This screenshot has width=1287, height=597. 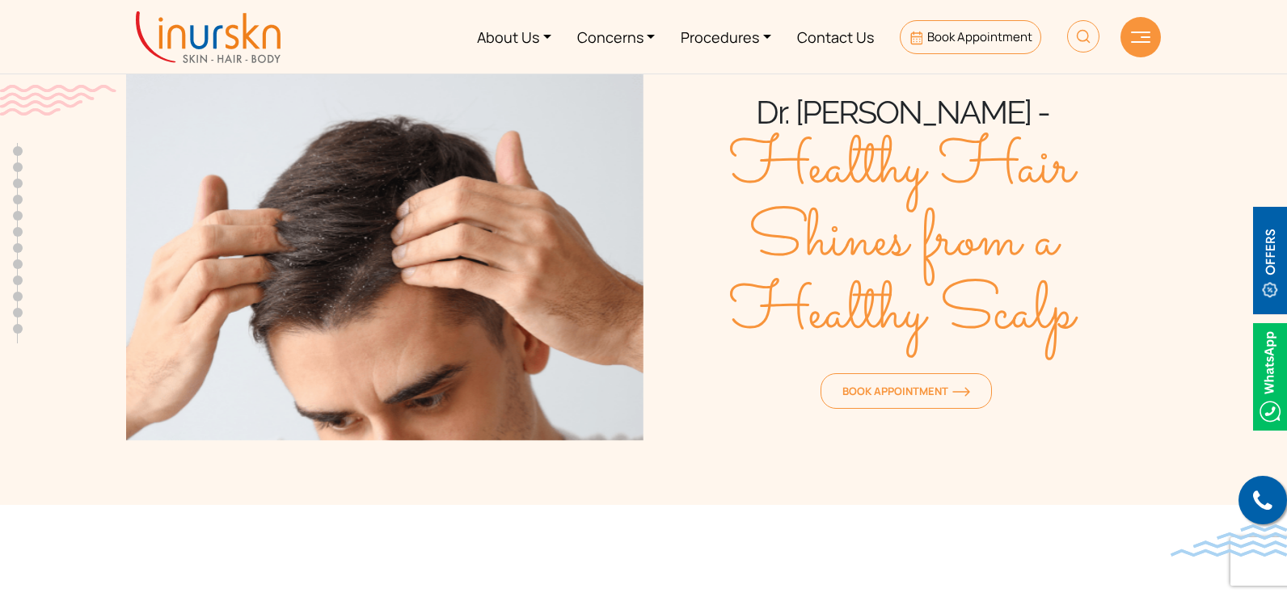 What do you see at coordinates (726, 36) in the screenshot?
I see `a: Procedures` at bounding box center [726, 36].